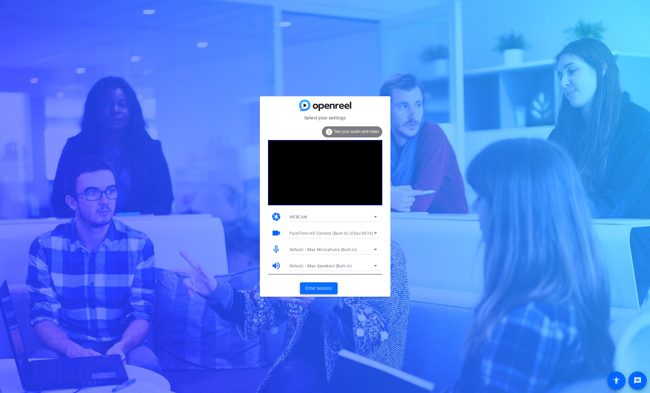 The width and height of the screenshot is (650, 393). What do you see at coordinates (276, 266) in the screenshot?
I see `mat-icon: volume_up` at bounding box center [276, 266].